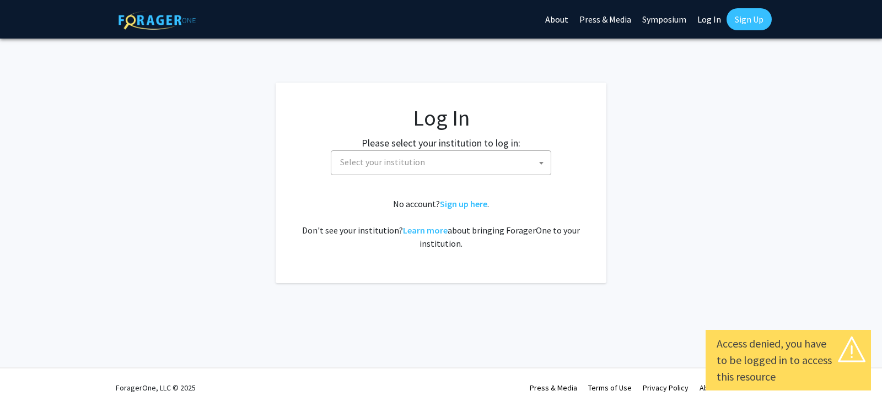  I want to click on div: ForagerOne, LLC © 2025, so click(155, 388).